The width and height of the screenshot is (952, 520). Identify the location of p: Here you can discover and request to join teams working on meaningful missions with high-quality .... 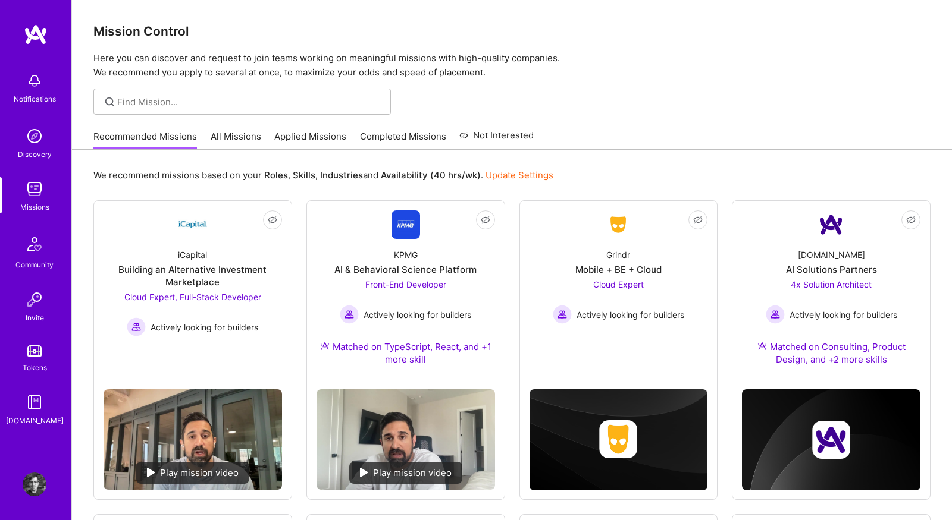
(511, 65).